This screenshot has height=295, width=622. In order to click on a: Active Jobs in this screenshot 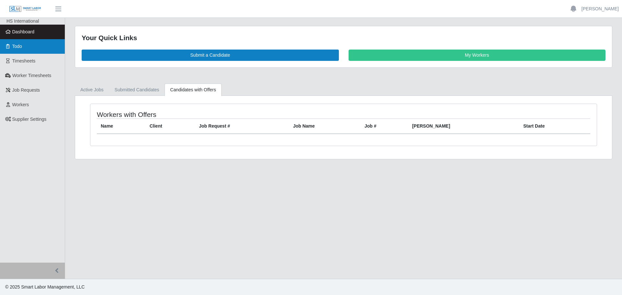, I will do `click(92, 90)`.